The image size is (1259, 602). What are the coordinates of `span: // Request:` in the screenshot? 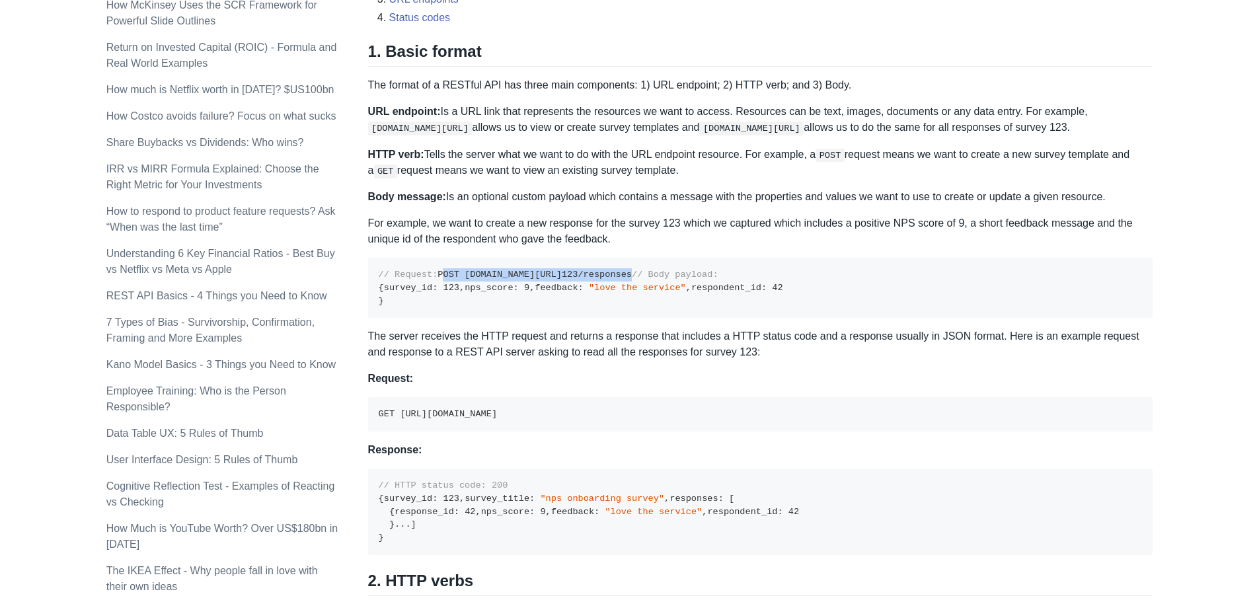 It's located at (408, 274).